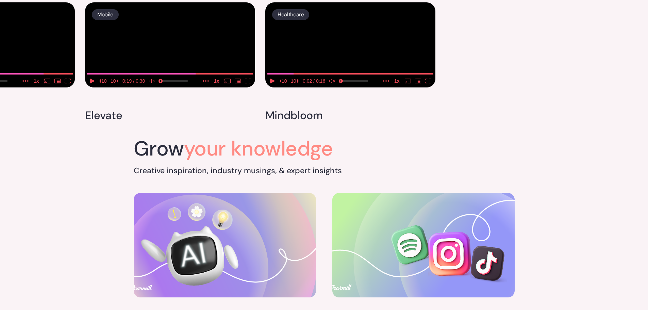  Describe the element at coordinates (324, 171) in the screenshot. I see `h5: Creative inspiration, industry musings, & expert insights` at that location.